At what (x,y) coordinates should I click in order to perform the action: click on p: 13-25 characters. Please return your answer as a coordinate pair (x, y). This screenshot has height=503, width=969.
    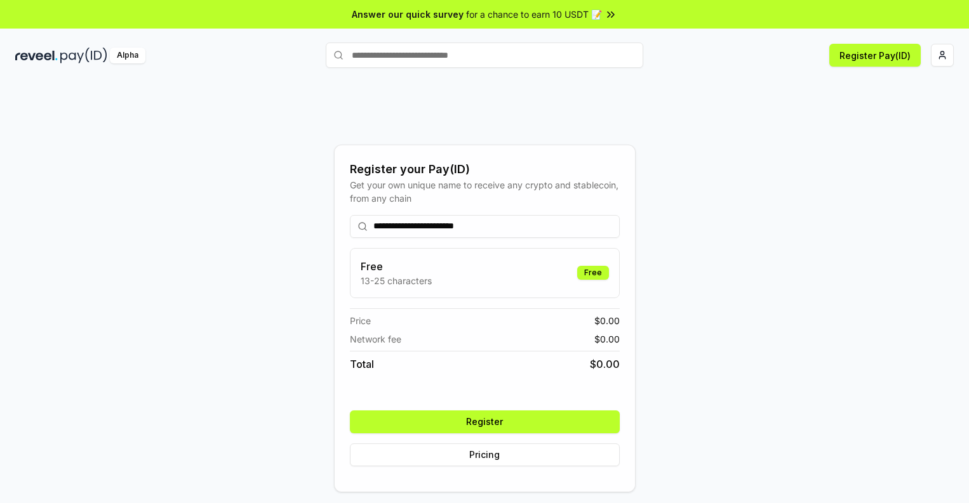
    Looking at the image, I should click on (396, 281).